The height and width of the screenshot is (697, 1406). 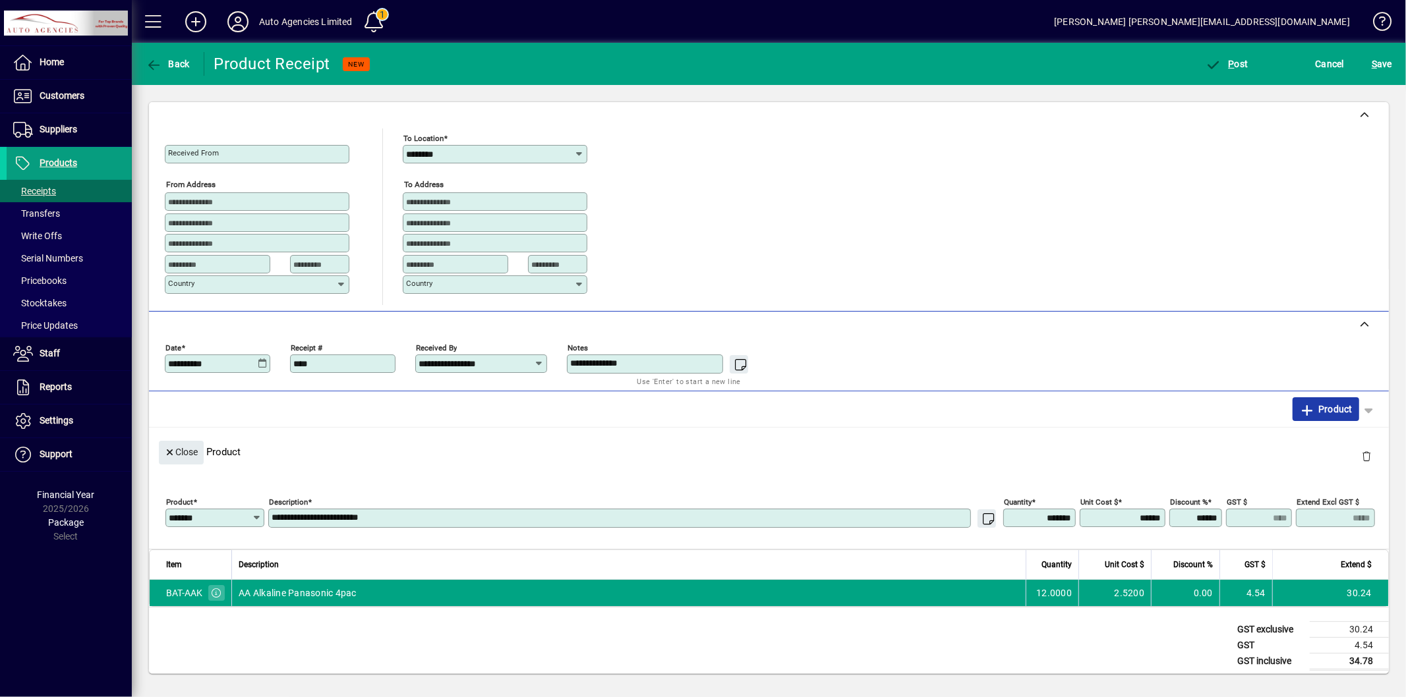 What do you see at coordinates (436, 347) in the screenshot?
I see `mat-label: Received by` at bounding box center [436, 347].